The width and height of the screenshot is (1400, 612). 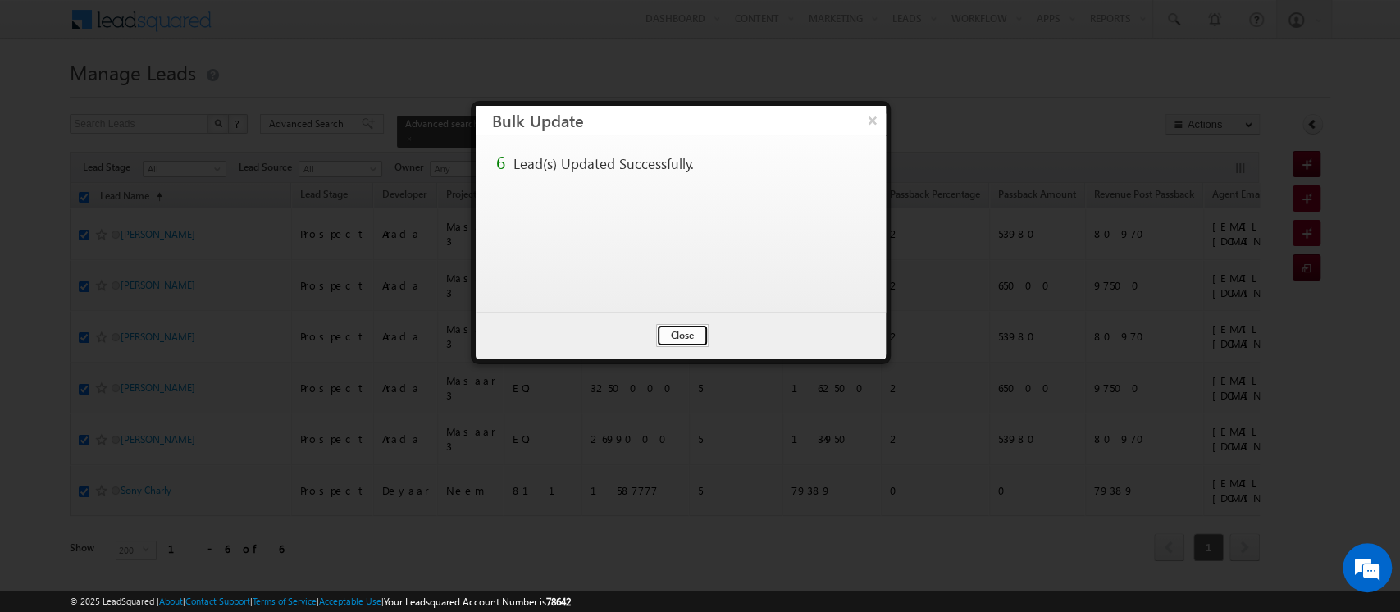 What do you see at coordinates (160, 309) in the screenshot?
I see `textarea: Type your message and hit 'Enter'` at bounding box center [160, 309].